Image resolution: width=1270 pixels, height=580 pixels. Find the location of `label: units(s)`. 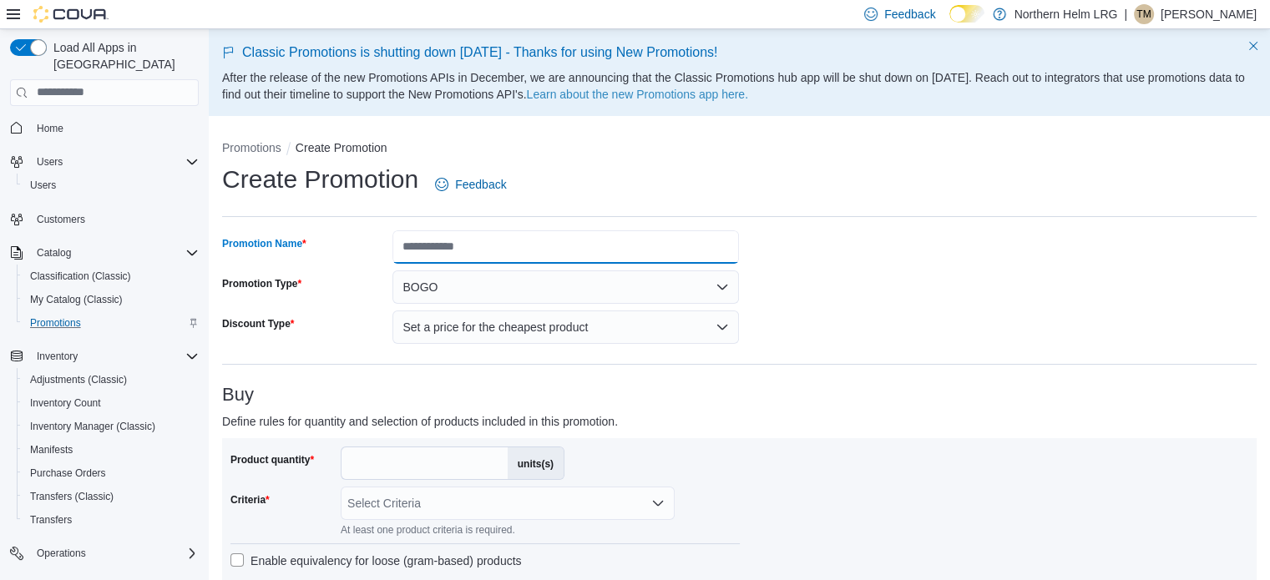

label: units(s) is located at coordinates (535, 463).